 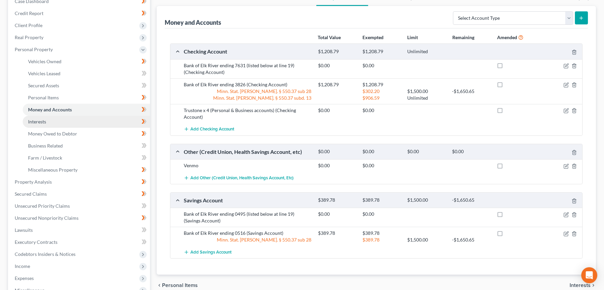 I want to click on span: Business Related, so click(x=45, y=145).